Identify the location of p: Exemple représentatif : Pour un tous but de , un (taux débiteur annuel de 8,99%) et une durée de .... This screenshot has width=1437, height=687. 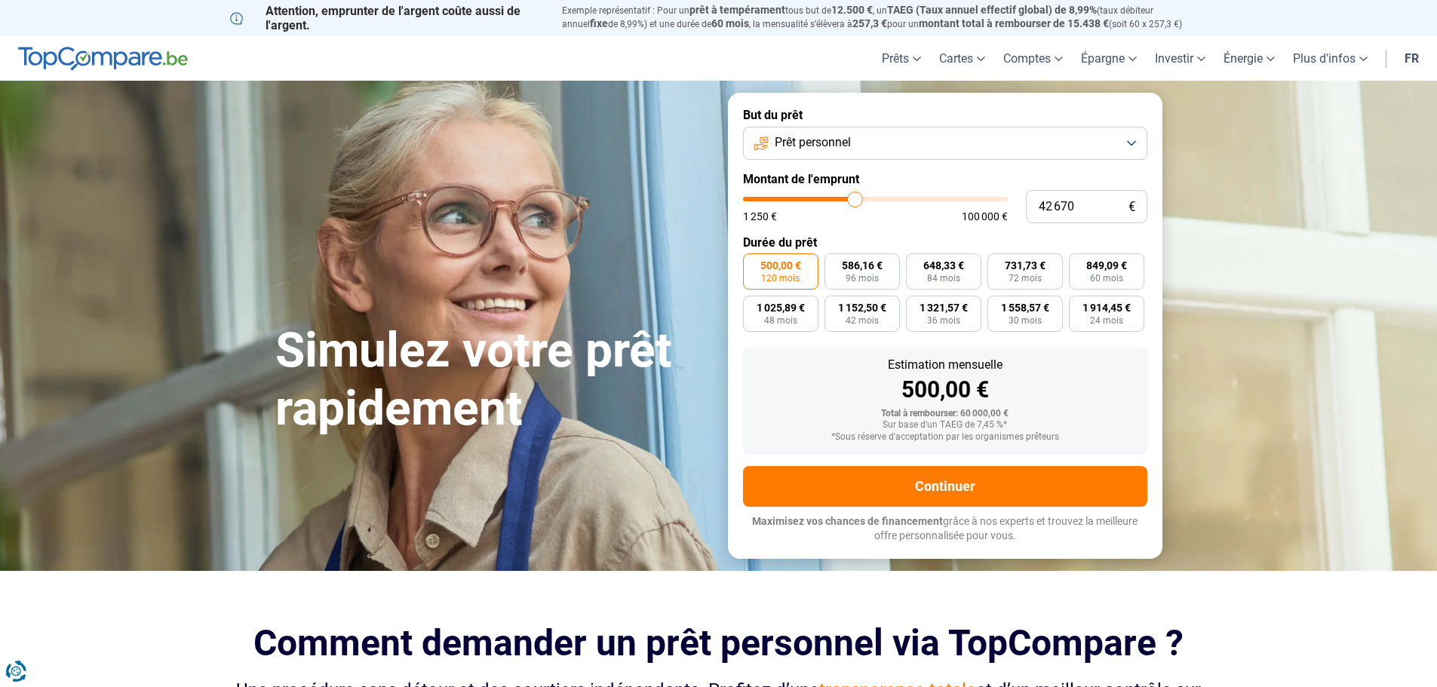
(885, 17).